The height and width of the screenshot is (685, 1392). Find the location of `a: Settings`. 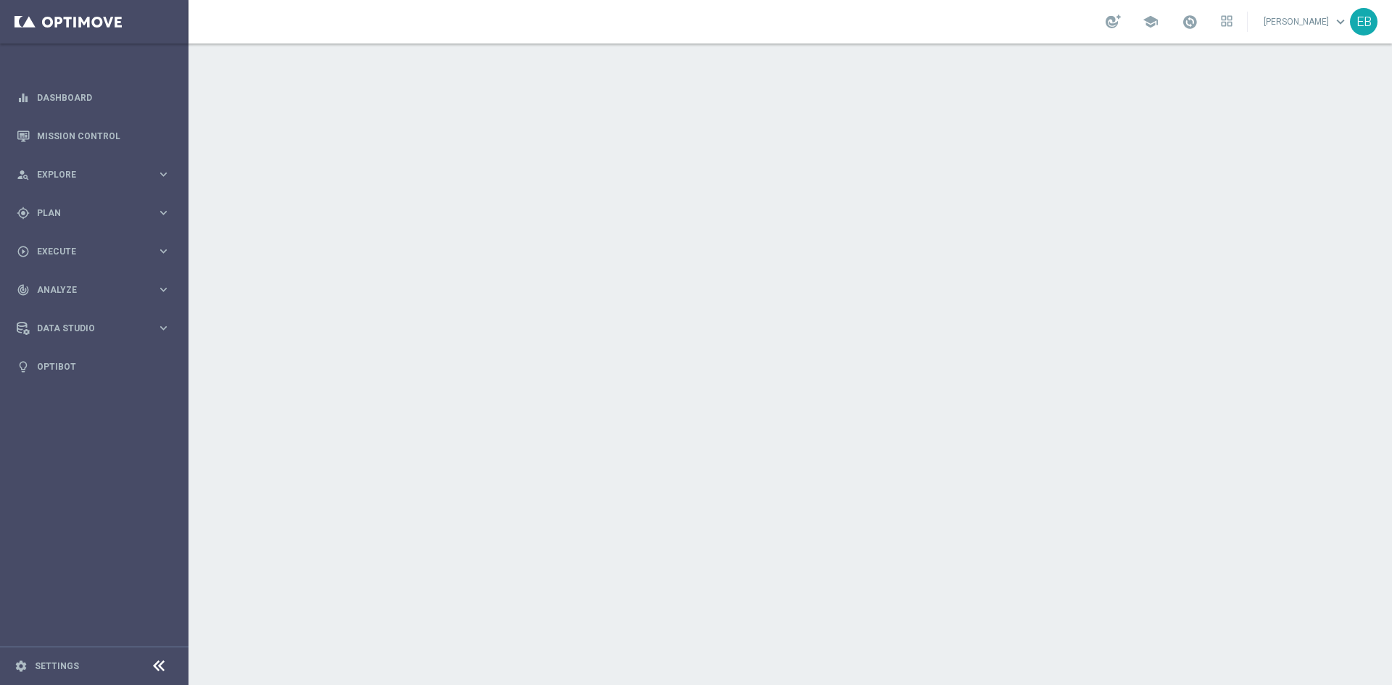

a: Settings is located at coordinates (57, 666).